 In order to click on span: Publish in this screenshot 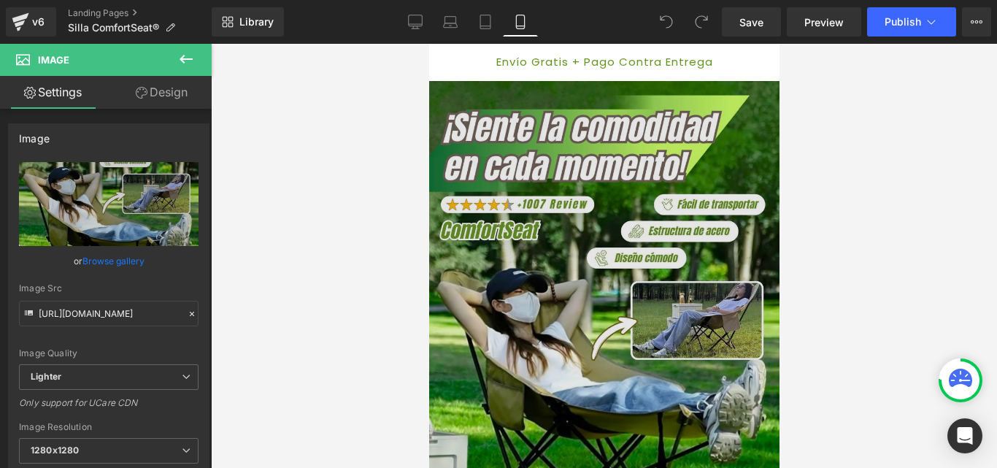, I will do `click(903, 22)`.